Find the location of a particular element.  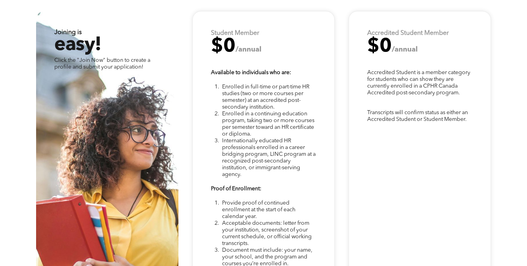

span: Enrolled in a continuing education program, taking two or more courses per semester toward an HR ... is located at coordinates (268, 124).